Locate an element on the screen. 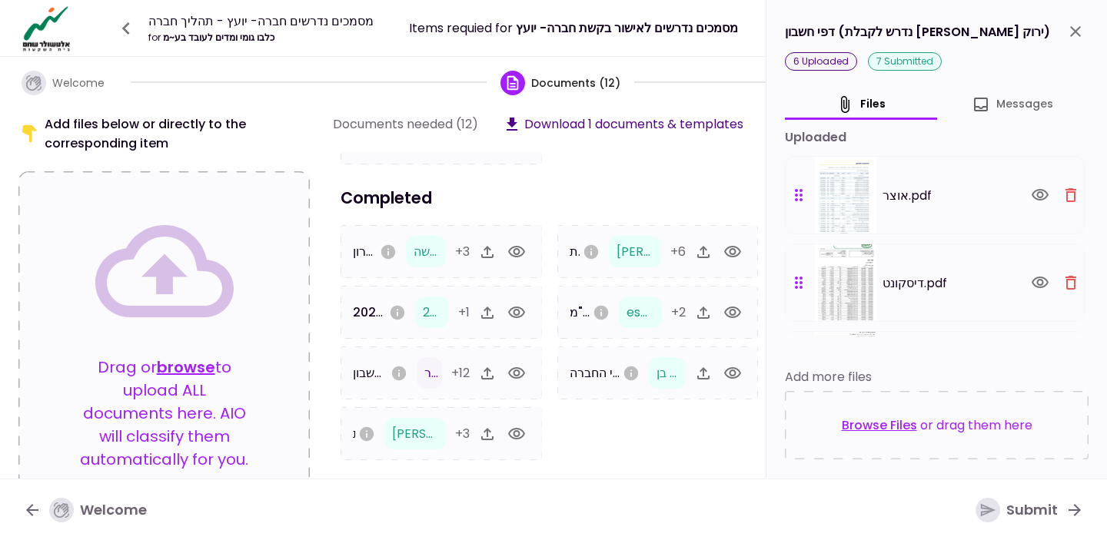  span: דו"ח מע"מ (ESNA) is located at coordinates (619, 312).